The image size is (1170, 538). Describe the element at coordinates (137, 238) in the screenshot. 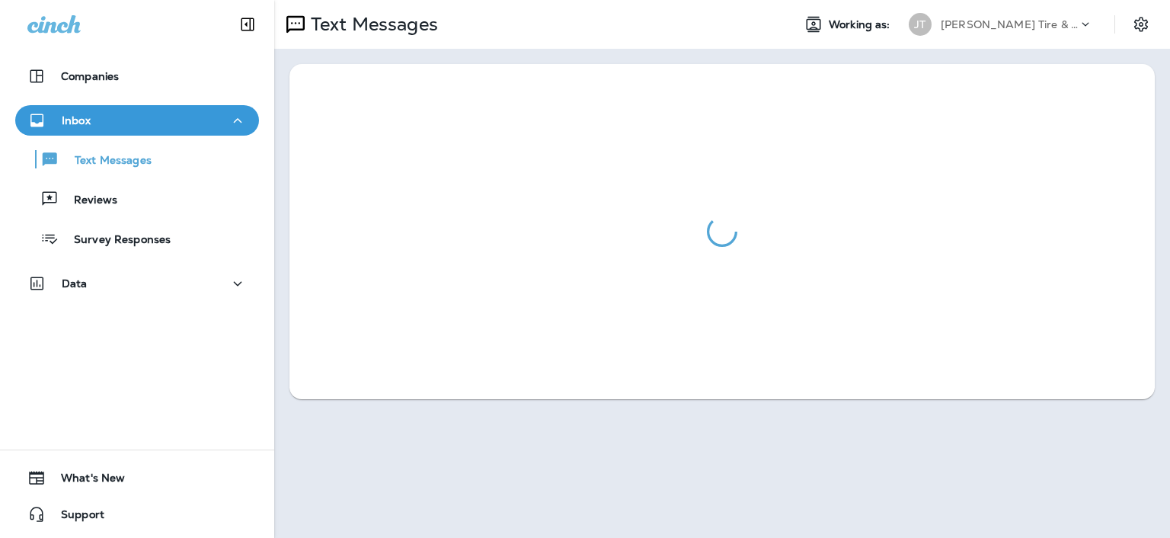

I see `button: Survey Responses` at that location.